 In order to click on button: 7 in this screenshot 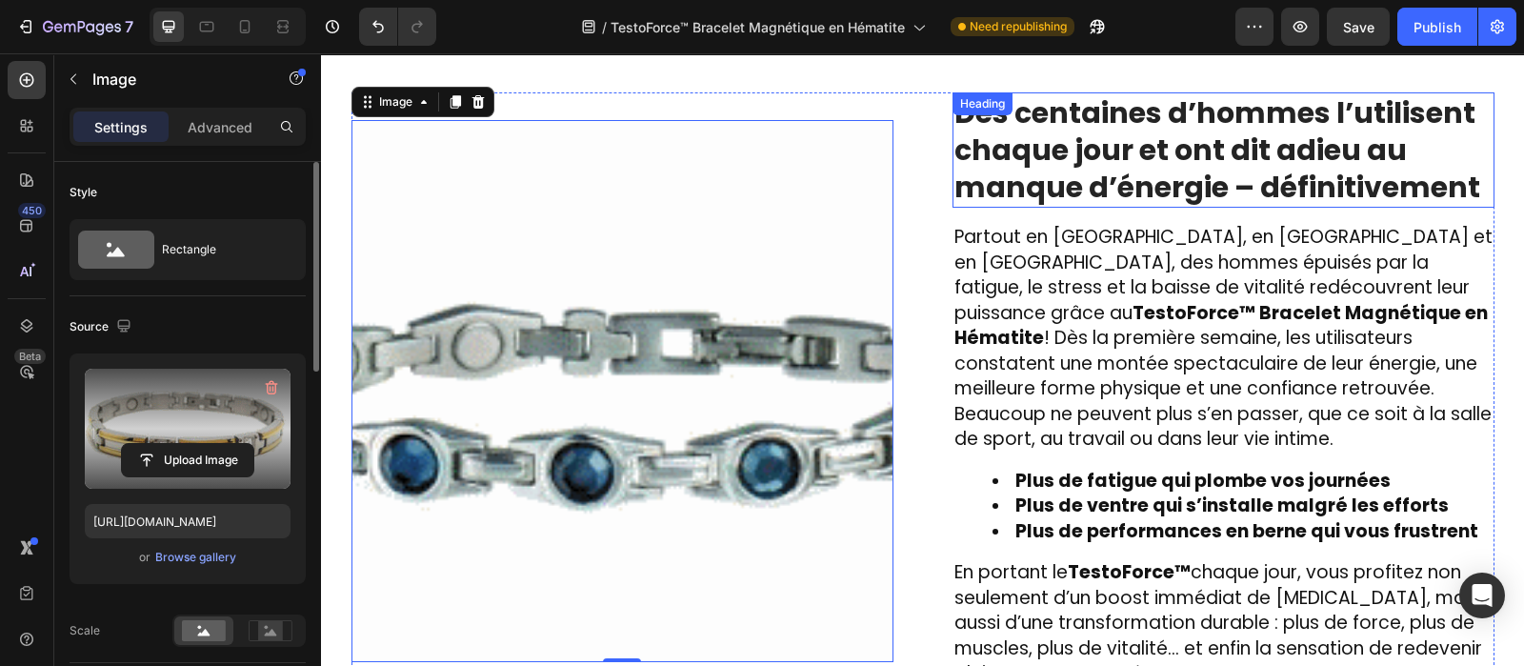, I will do `click(74, 27)`.